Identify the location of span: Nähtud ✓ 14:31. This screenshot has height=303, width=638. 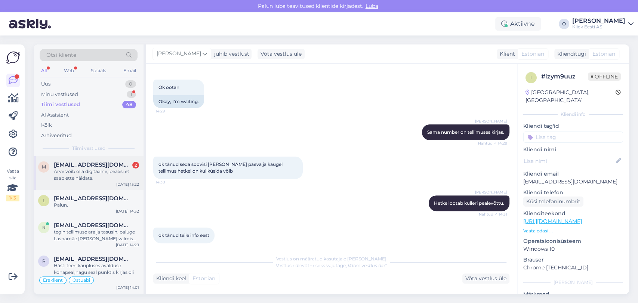
(493, 214).